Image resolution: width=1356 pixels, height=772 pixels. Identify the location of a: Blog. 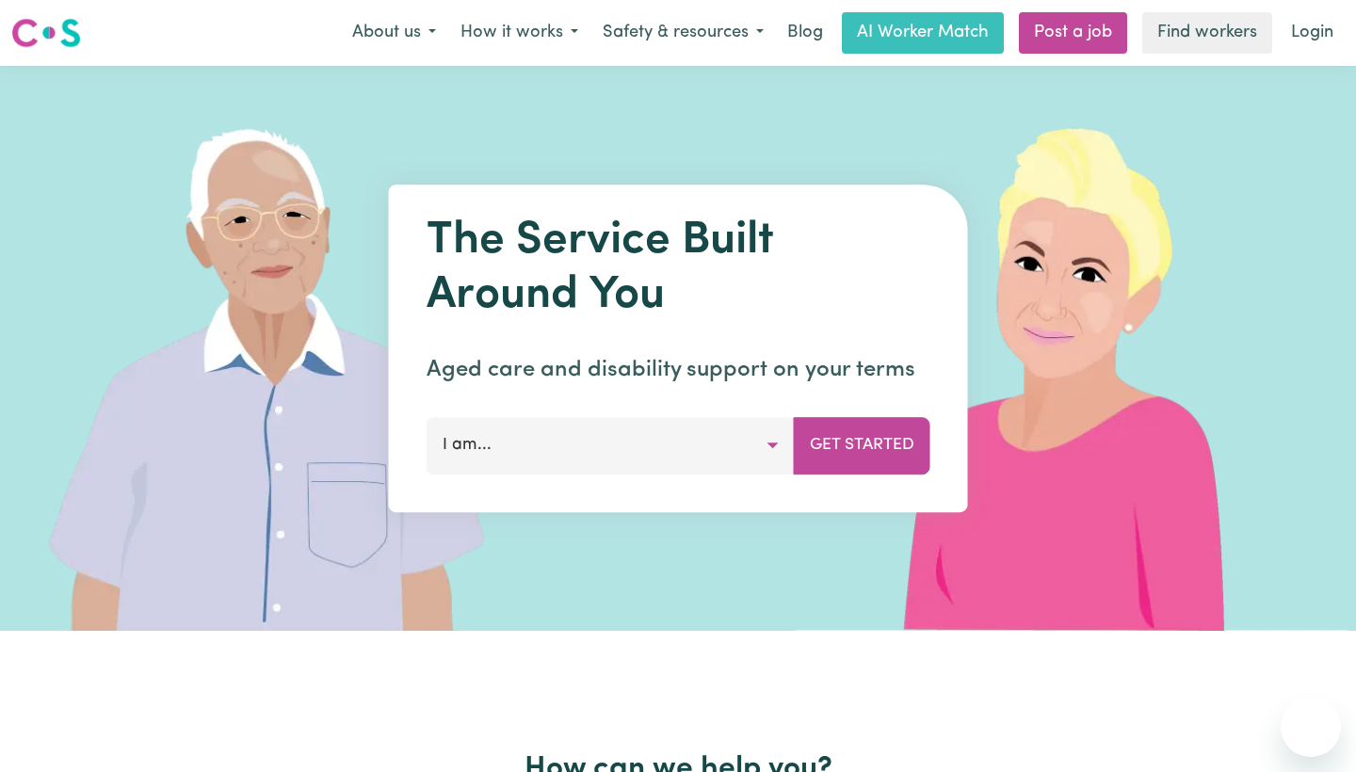
(805, 33).